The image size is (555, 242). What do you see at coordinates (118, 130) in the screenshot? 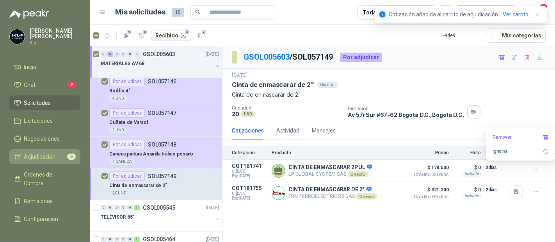
I see `div: 1 UND` at bounding box center [118, 130].